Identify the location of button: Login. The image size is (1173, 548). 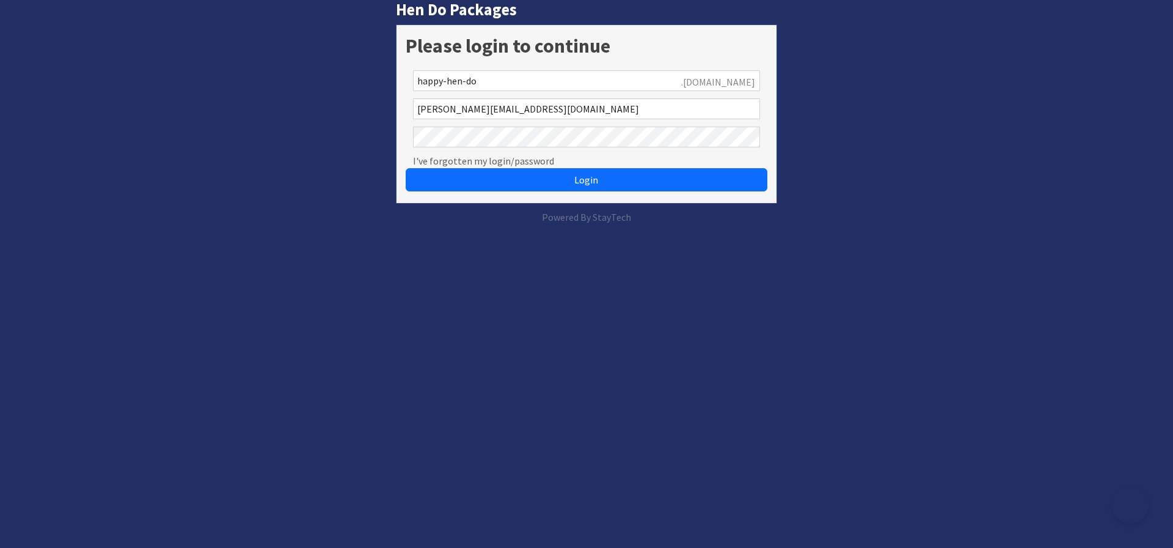
(587, 180).